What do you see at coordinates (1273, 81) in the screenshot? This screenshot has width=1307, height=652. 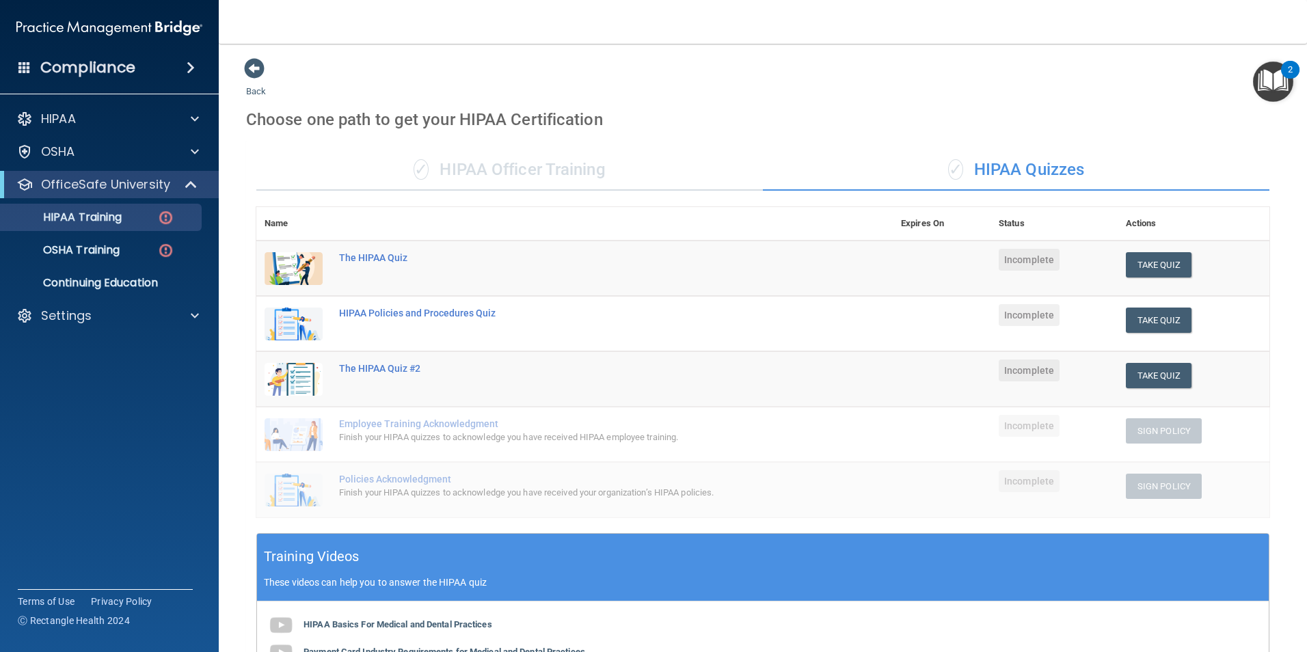 I see `button: Open Resource Center, 2 new notifications` at bounding box center [1273, 81].